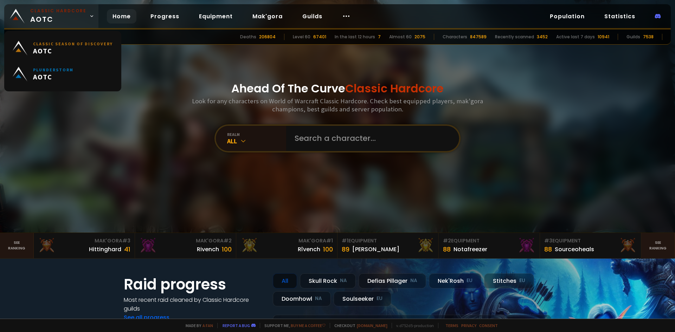 The image size is (675, 332). I want to click on div: realm, so click(257, 134).